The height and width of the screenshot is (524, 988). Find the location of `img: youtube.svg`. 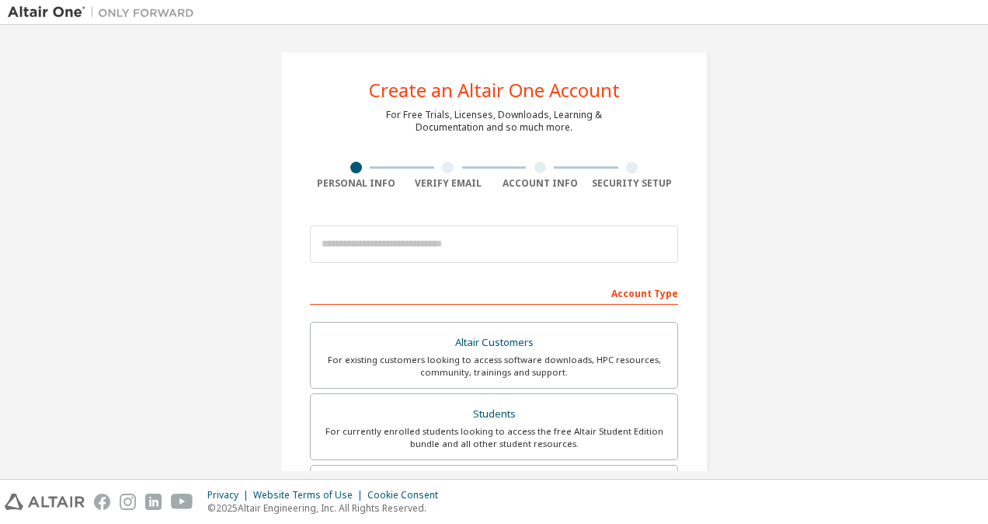

img: youtube.svg is located at coordinates (182, 501).